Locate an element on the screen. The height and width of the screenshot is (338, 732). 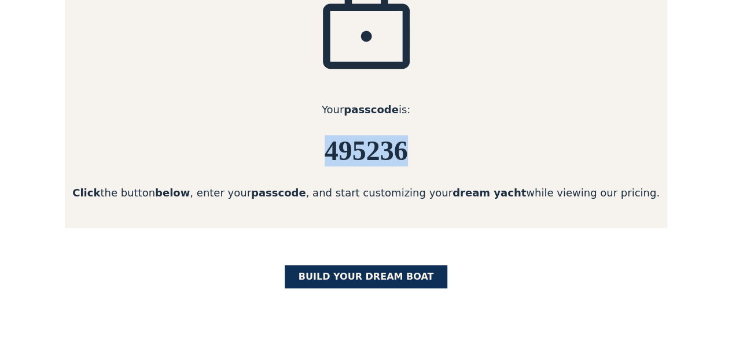
strong: below is located at coordinates (172, 193).